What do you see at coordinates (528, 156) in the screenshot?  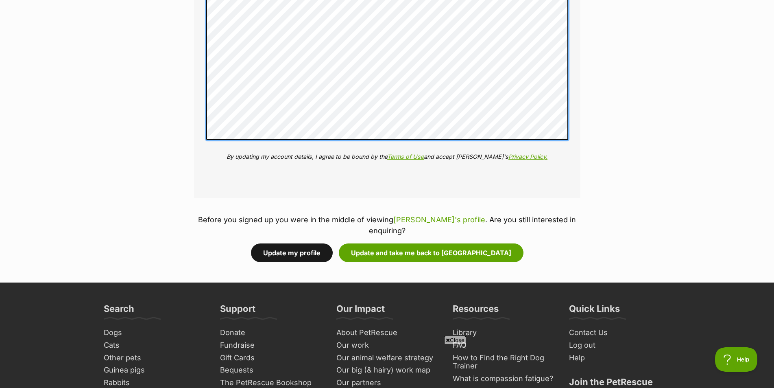 I see `a: Privacy Policy.` at bounding box center [528, 156].